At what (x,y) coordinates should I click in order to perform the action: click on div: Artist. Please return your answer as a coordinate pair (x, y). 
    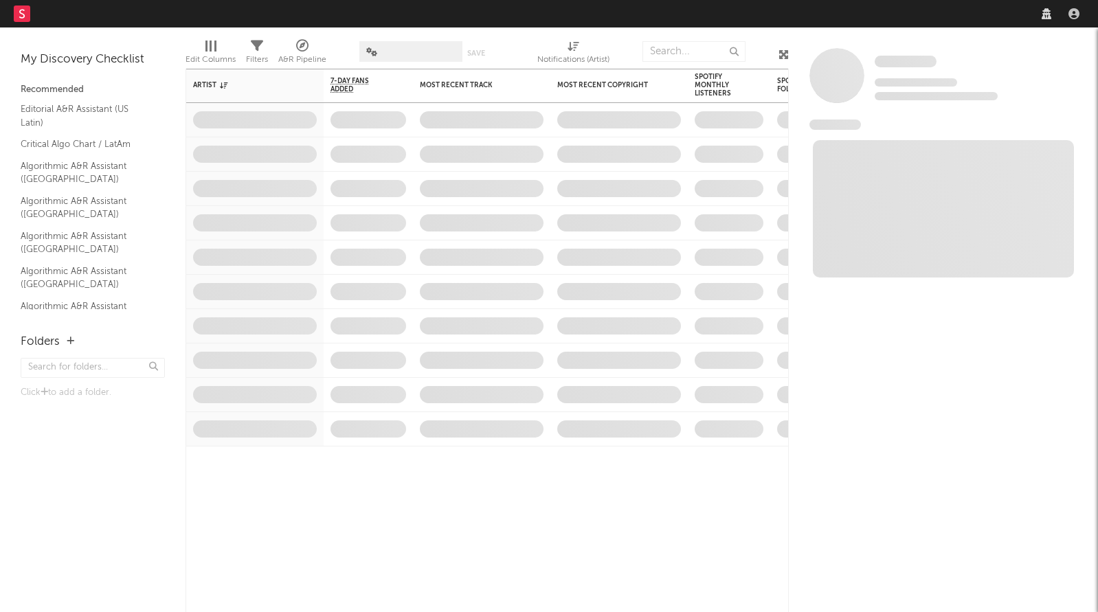
    Looking at the image, I should click on (245, 85).